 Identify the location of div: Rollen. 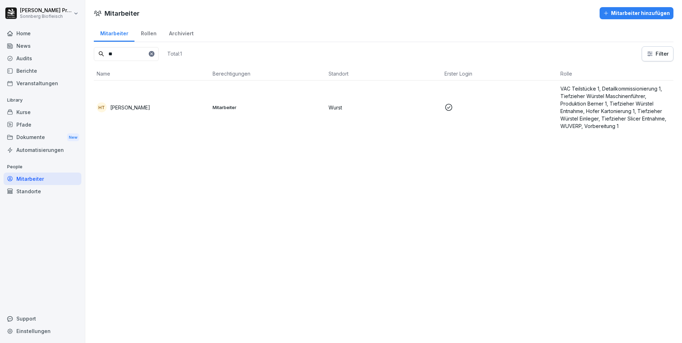
(148, 32).